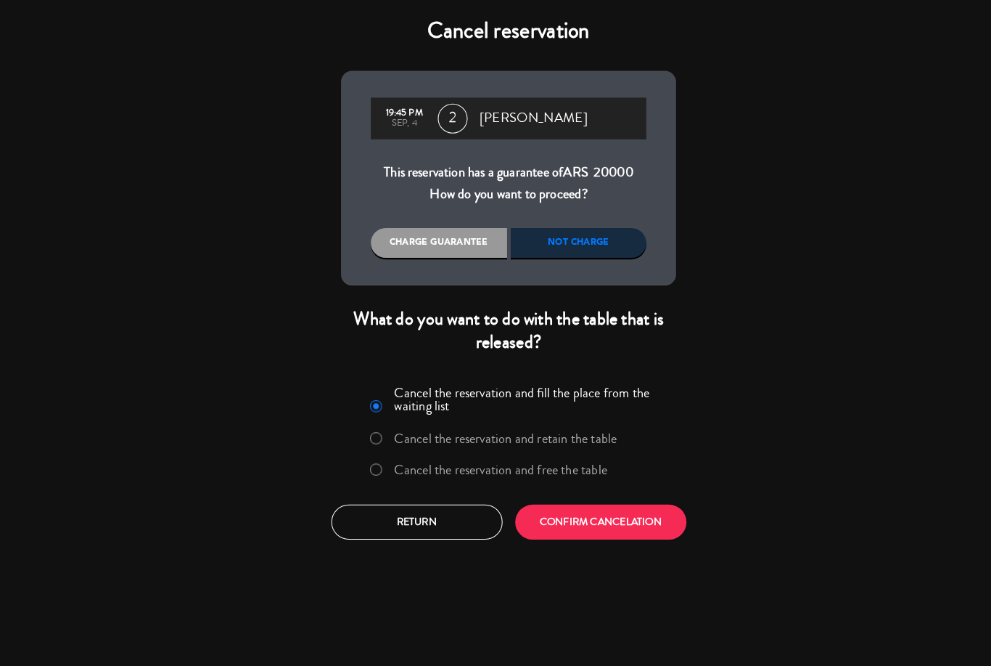  I want to click on label: Cancel the reservation and retain the table, so click(493, 427).